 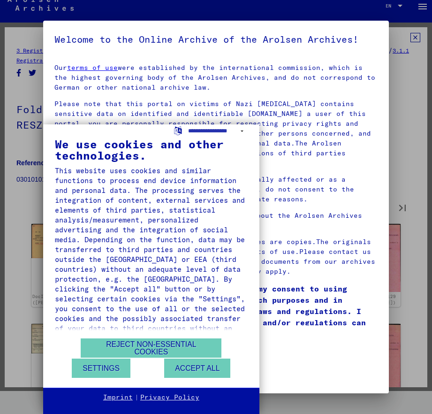 What do you see at coordinates (151, 150) in the screenshot?
I see `div: We use cookies and other technologies.` at bounding box center [151, 150].